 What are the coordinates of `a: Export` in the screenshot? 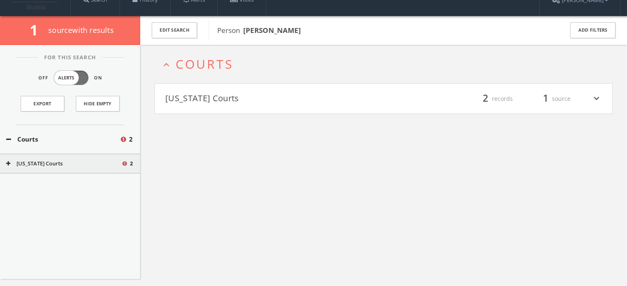 It's located at (42, 104).